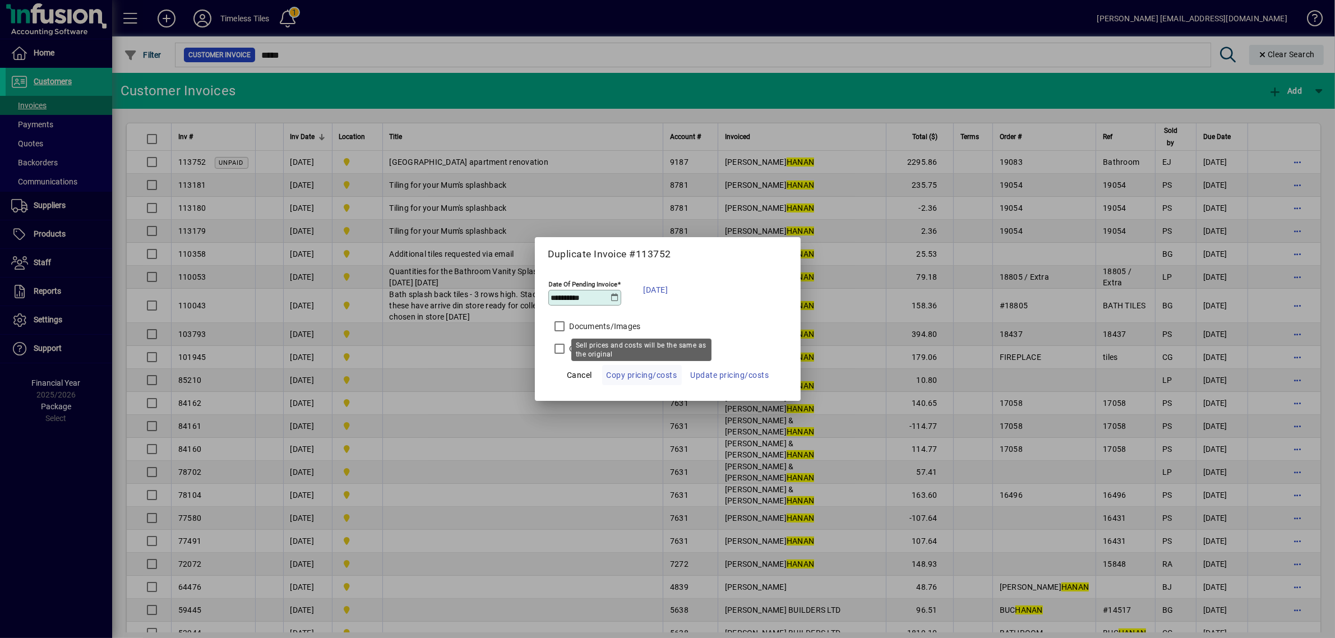 Image resolution: width=1335 pixels, height=638 pixels. Describe the element at coordinates (668, 254) in the screenshot. I see `h5: Duplicate Invoice #113752` at that location.